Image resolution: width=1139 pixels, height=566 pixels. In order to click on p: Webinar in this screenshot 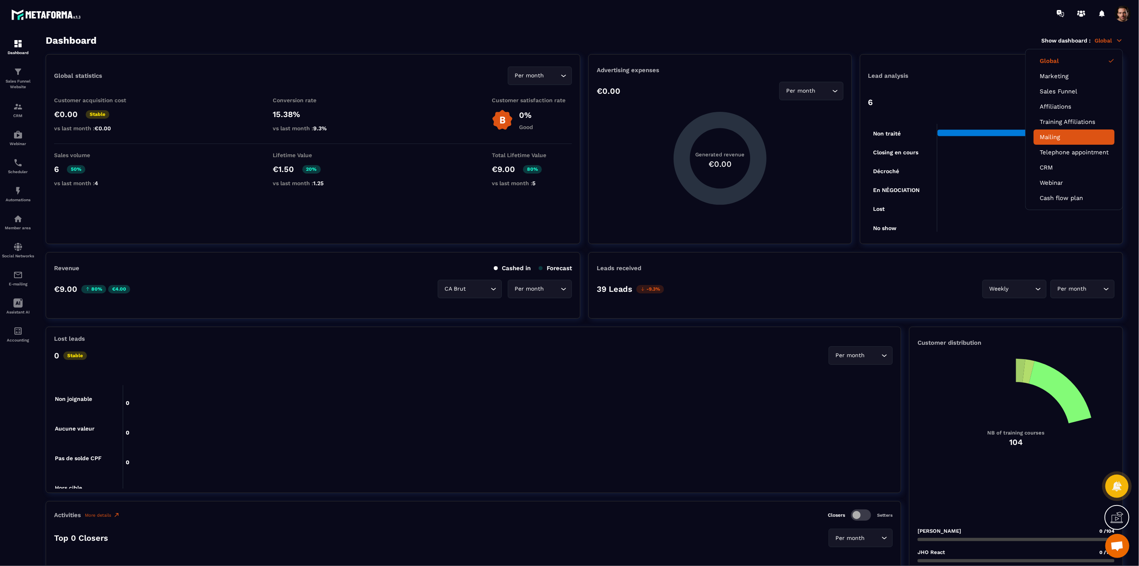, I will do `click(18, 143)`.